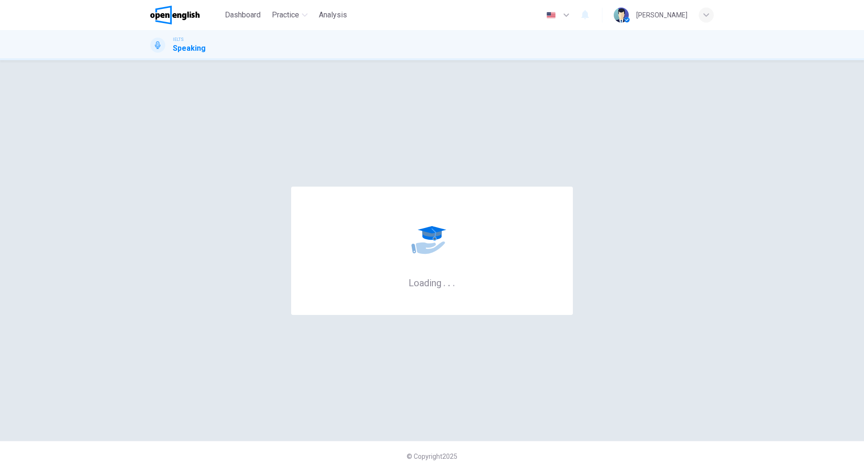 This screenshot has width=864, height=471. I want to click on span: Practice, so click(286, 15).